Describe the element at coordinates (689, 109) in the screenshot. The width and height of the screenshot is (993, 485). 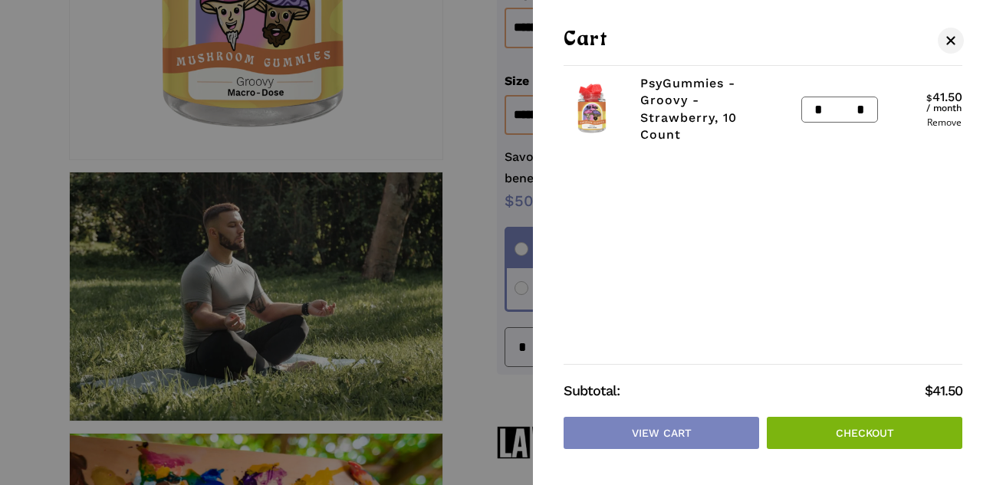
I see `a: PsyGummies - Groovy - Strawberry, 10 Count` at that location.